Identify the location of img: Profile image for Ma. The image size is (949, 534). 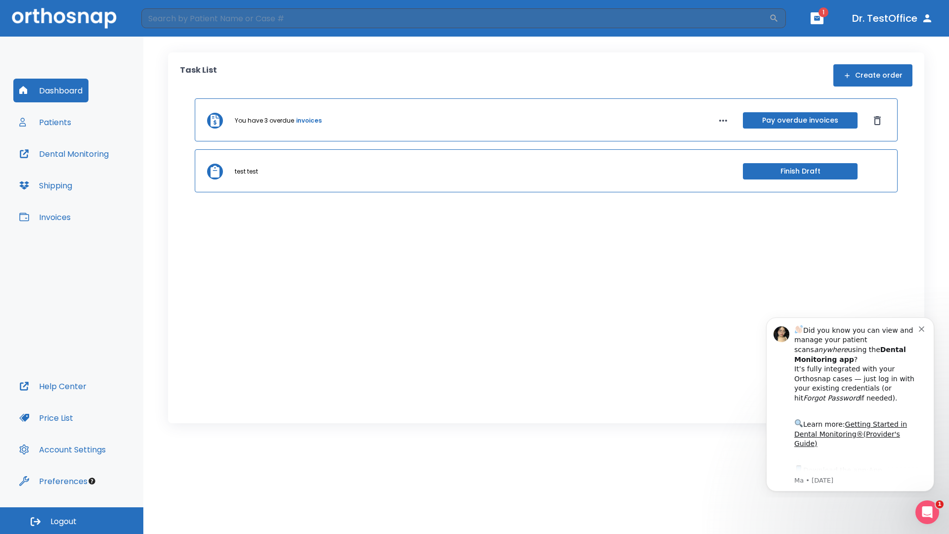
(30, 26).